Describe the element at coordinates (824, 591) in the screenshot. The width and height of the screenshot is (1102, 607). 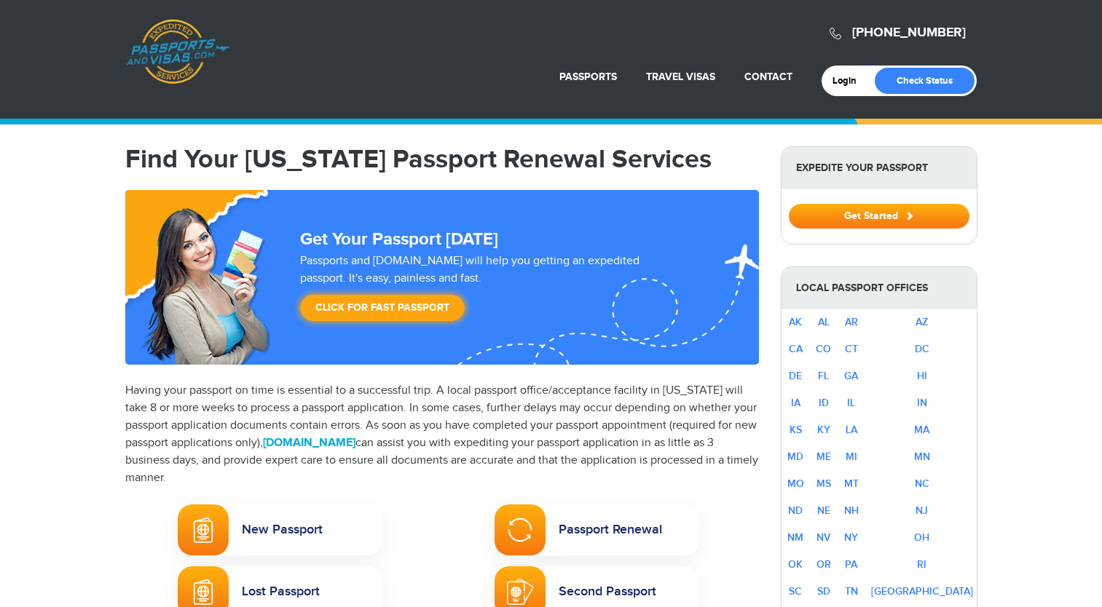
I see `a: SD` at that location.